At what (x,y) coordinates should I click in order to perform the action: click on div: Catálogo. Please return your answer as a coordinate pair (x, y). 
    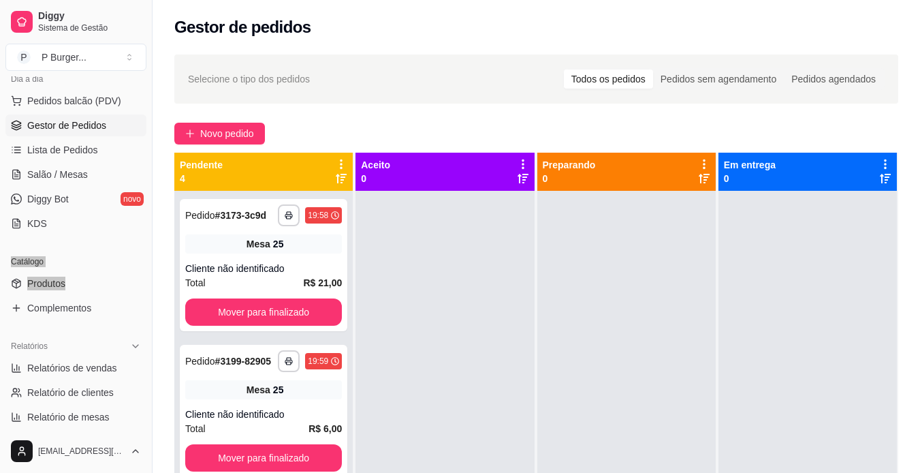
    Looking at the image, I should click on (76, 262).